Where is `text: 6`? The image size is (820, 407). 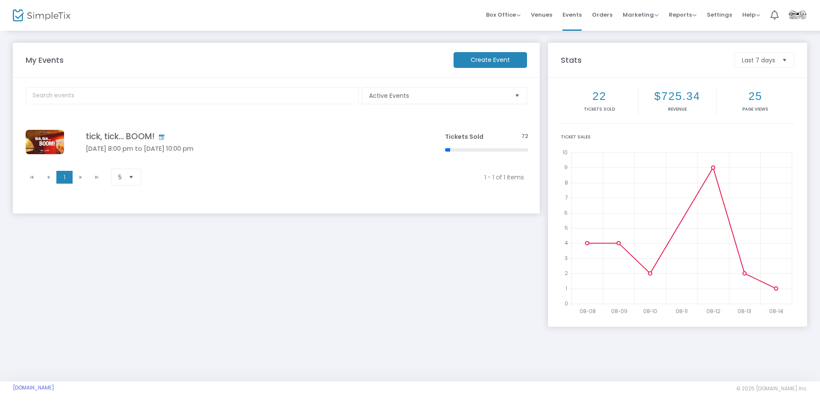 text: 6 is located at coordinates (566, 212).